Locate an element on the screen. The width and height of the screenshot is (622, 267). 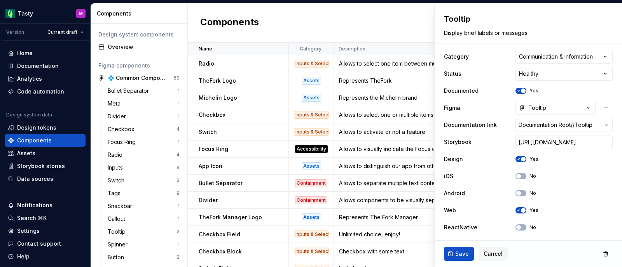
div: Tooltip is located at coordinates (118, 232).